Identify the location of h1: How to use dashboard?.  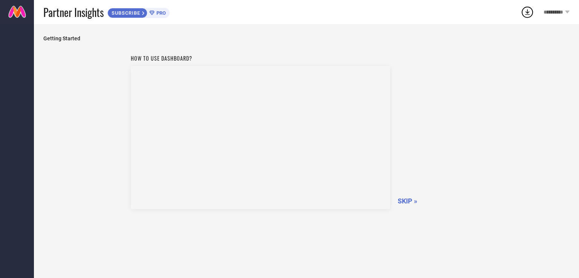
(260, 58).